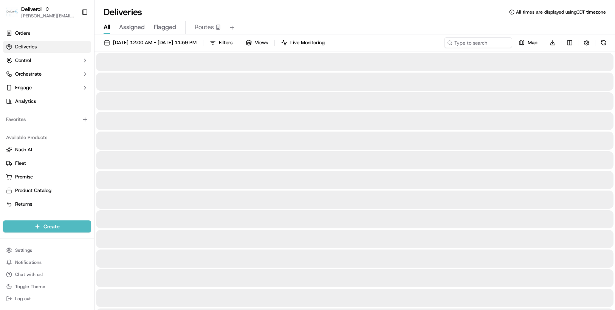 This screenshot has width=615, height=310. Describe the element at coordinates (28, 262) in the screenshot. I see `span: Notifications` at that location.